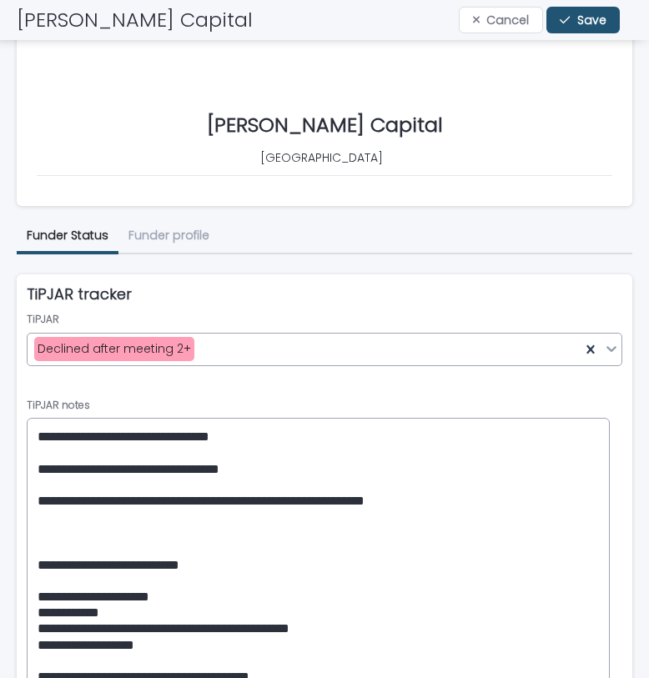 This screenshot has height=678, width=649. I want to click on span: TiPJAR notes, so click(58, 404).